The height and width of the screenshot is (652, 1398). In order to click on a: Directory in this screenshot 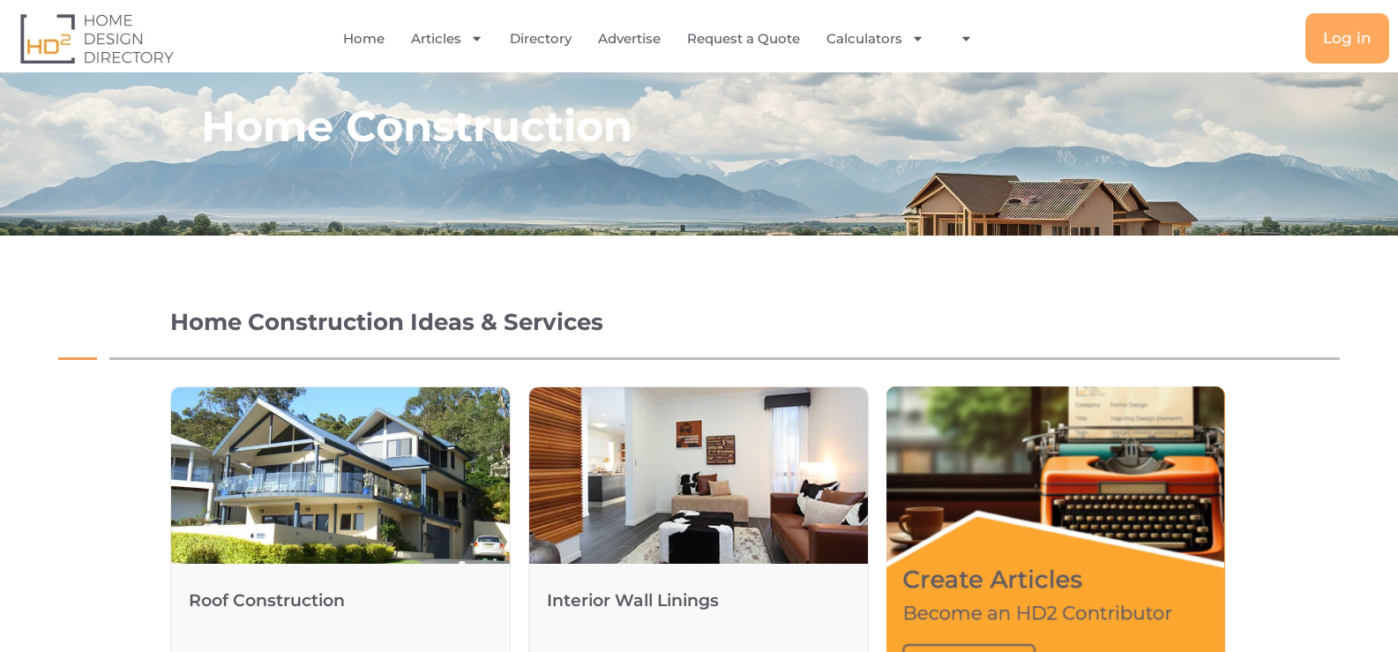, I will do `click(541, 39)`.